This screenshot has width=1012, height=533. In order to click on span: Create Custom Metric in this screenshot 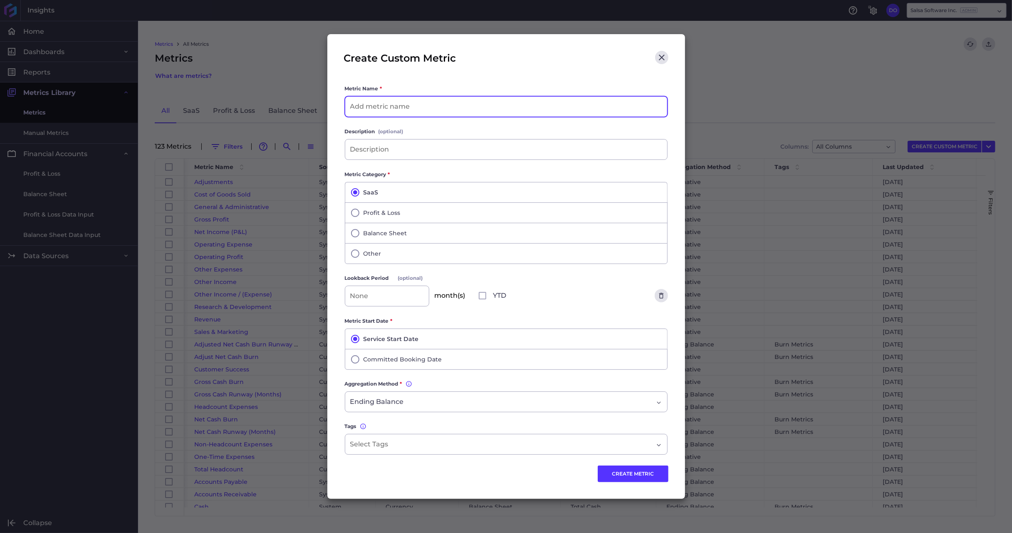, I will do `click(403, 59)`.